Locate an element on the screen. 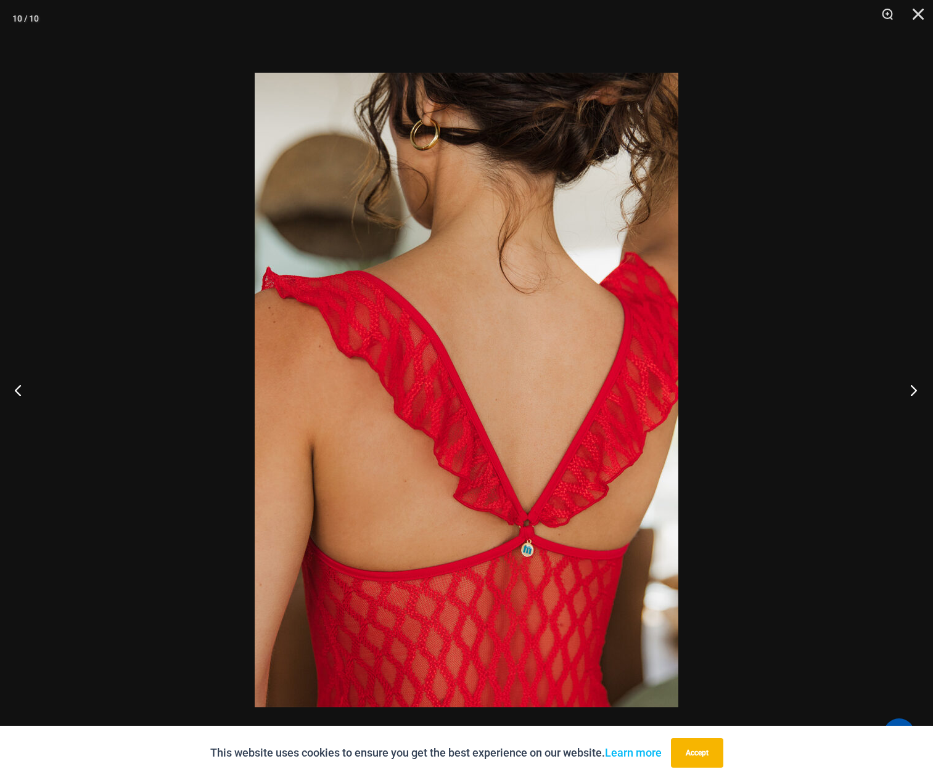 This screenshot has height=780, width=933. div: 10 / 10 is located at coordinates (25, 18).